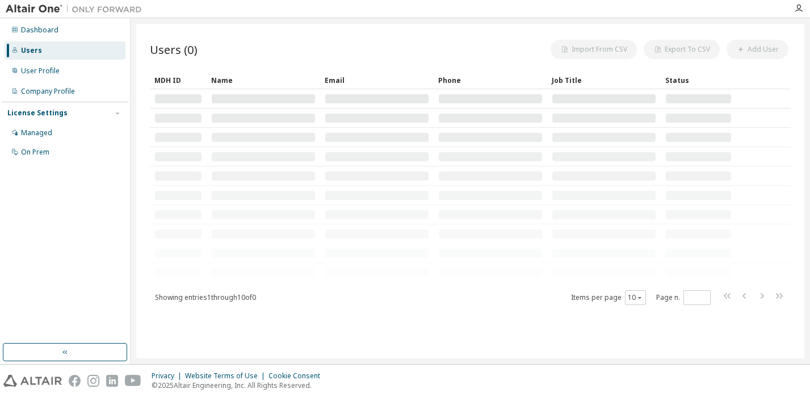  What do you see at coordinates (682, 49) in the screenshot?
I see `button: Export To CSV` at bounding box center [682, 49].